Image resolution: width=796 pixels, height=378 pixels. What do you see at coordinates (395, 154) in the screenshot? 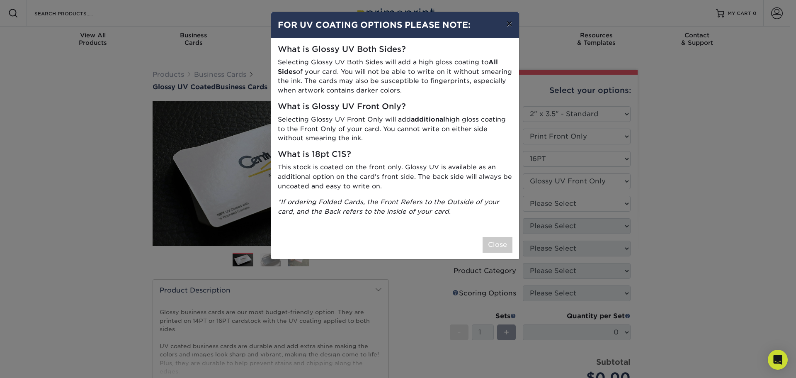
I see `h5: What is 18pt C1S?` at bounding box center [395, 154].